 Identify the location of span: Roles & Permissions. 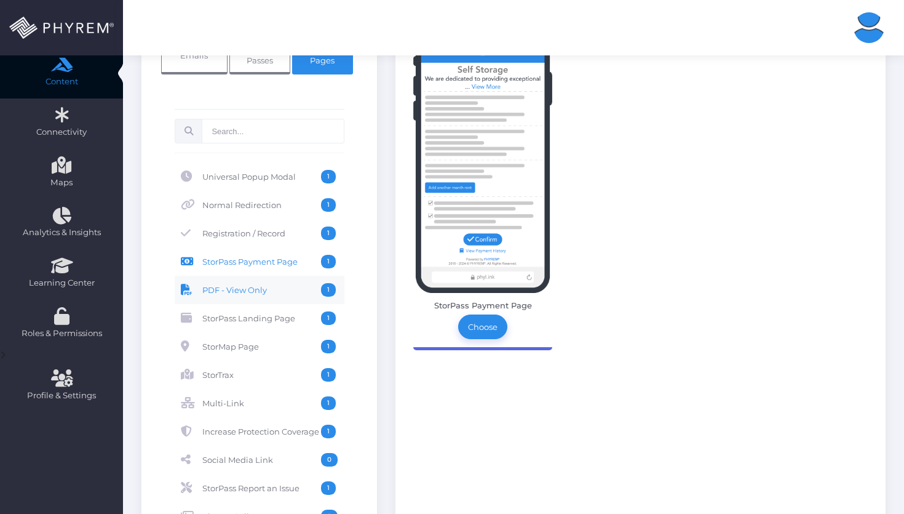
(62, 333).